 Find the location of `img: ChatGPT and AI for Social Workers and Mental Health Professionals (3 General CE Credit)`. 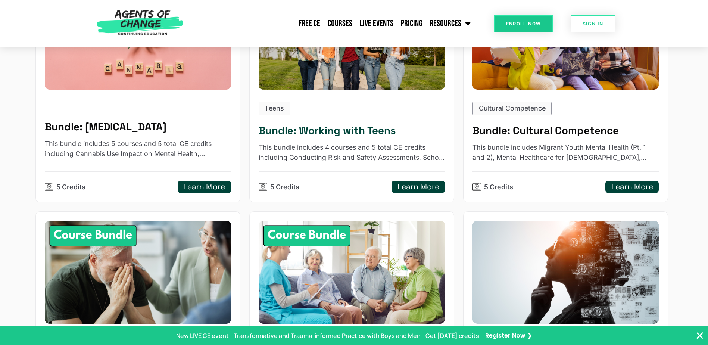

img: ChatGPT and AI for Social Workers and Mental Health Professionals (3 General CE Credit) is located at coordinates (565, 272).